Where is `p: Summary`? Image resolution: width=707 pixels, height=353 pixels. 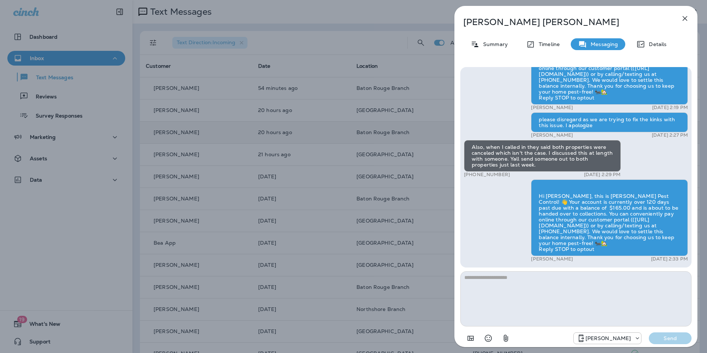 p: Summary is located at coordinates (493, 44).